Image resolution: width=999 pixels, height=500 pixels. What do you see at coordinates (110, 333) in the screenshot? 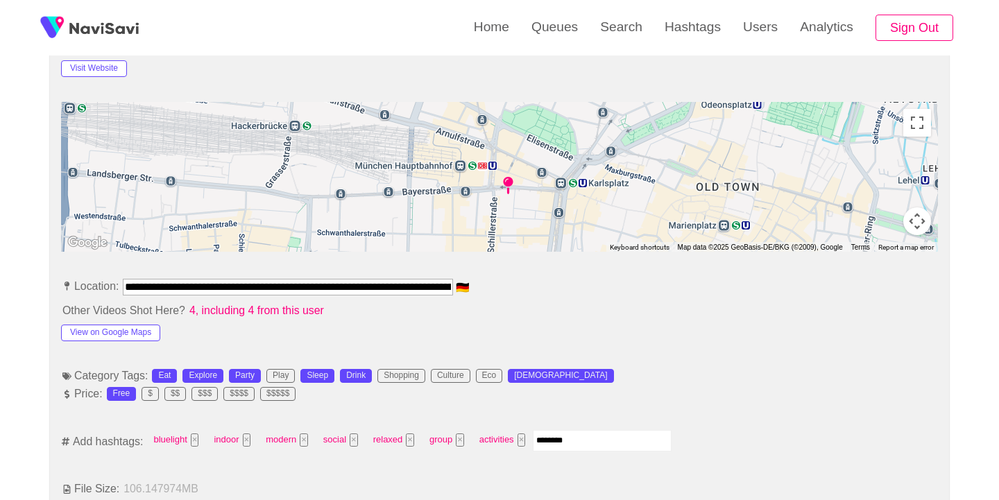
I see `button: View on Google Maps` at bounding box center [110, 333].